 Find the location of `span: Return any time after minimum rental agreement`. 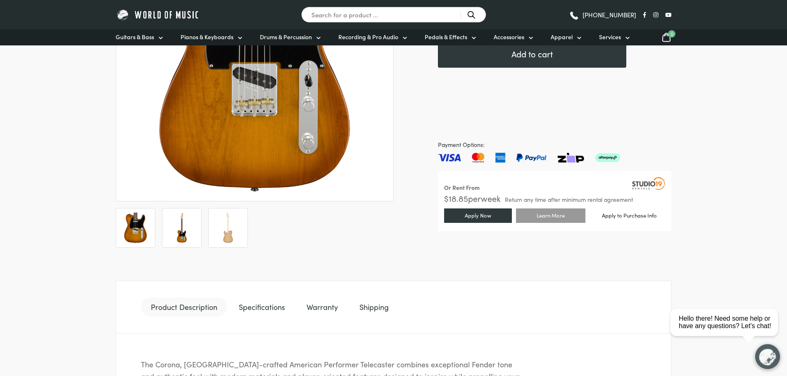

span: Return any time after minimum rental agreement is located at coordinates (569, 199).